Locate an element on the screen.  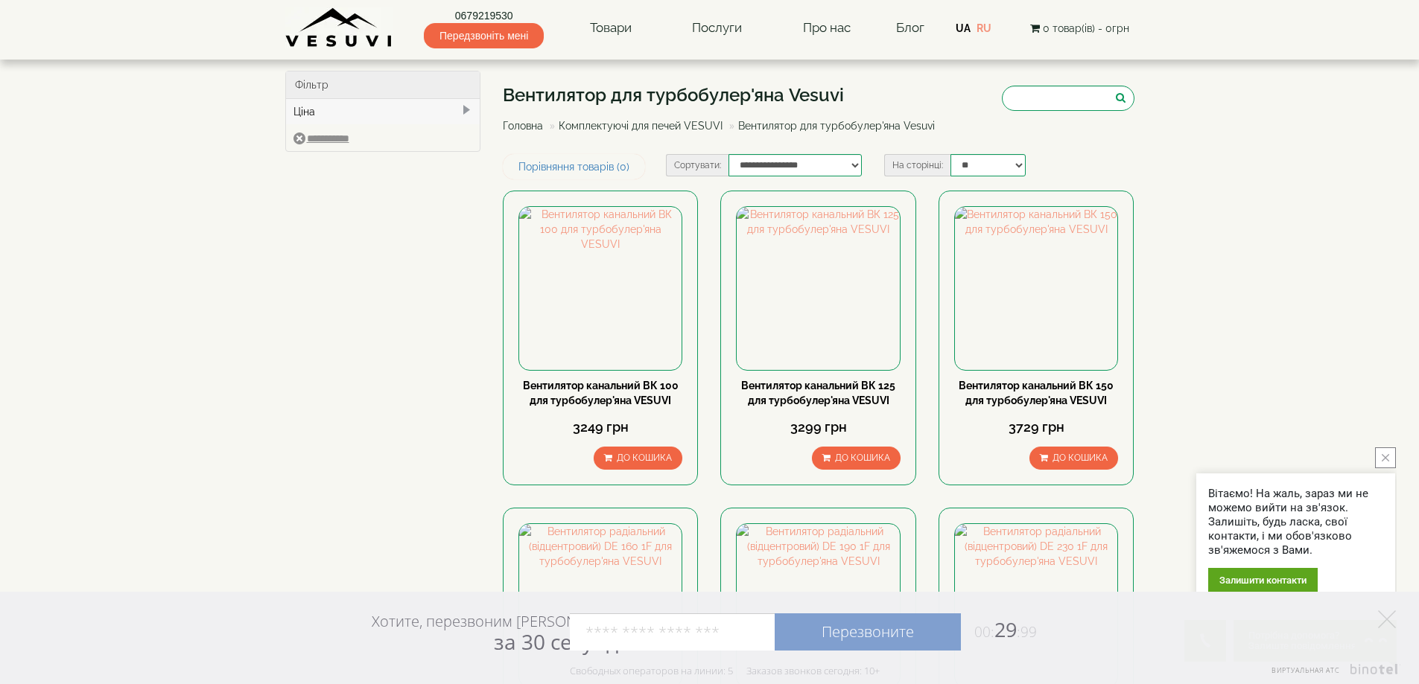
span: за 30 секунд? is located at coordinates (560, 642).